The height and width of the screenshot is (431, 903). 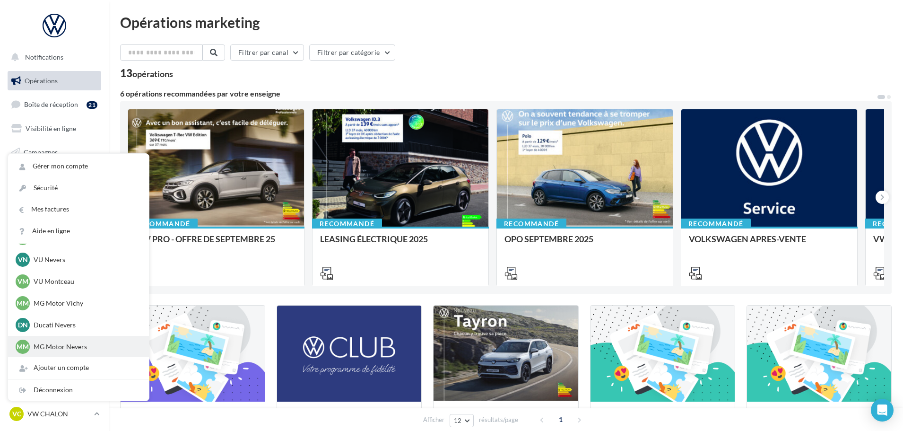 I want to click on div: Open Intercom Messenger, so click(x=882, y=410).